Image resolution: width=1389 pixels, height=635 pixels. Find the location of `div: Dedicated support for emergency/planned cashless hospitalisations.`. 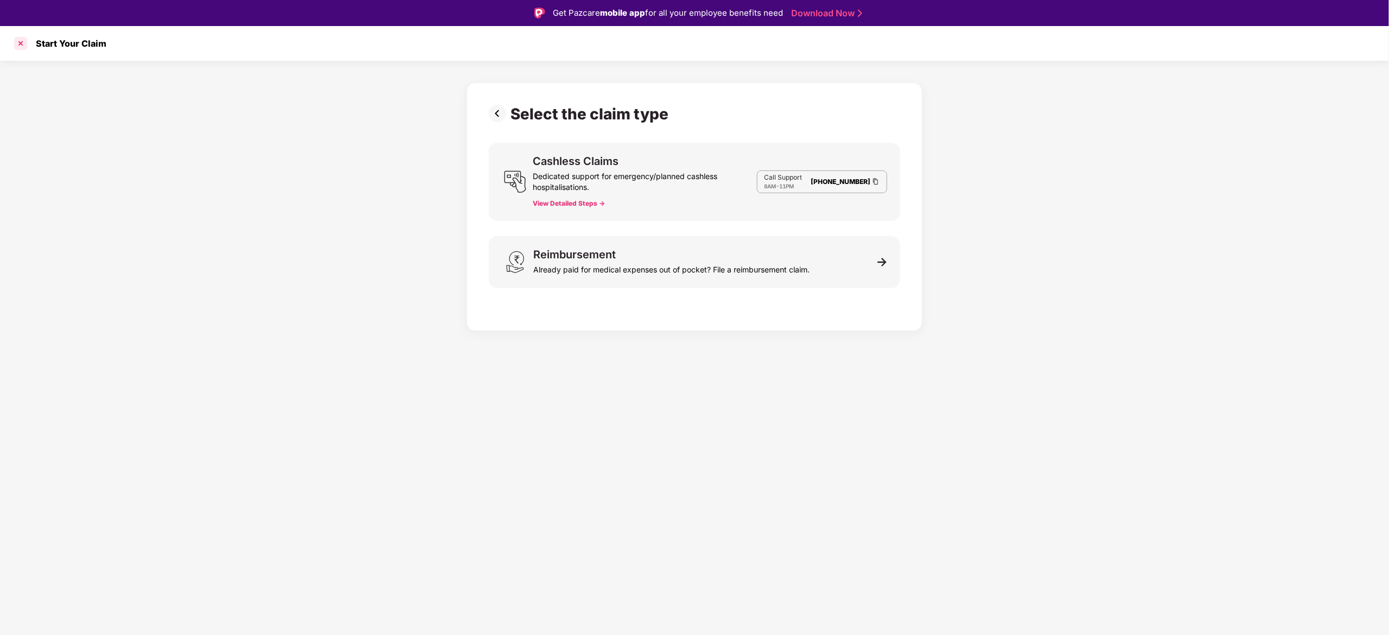

div: Dedicated support for emergency/planned cashless hospitalisations. is located at coordinates (645, 180).